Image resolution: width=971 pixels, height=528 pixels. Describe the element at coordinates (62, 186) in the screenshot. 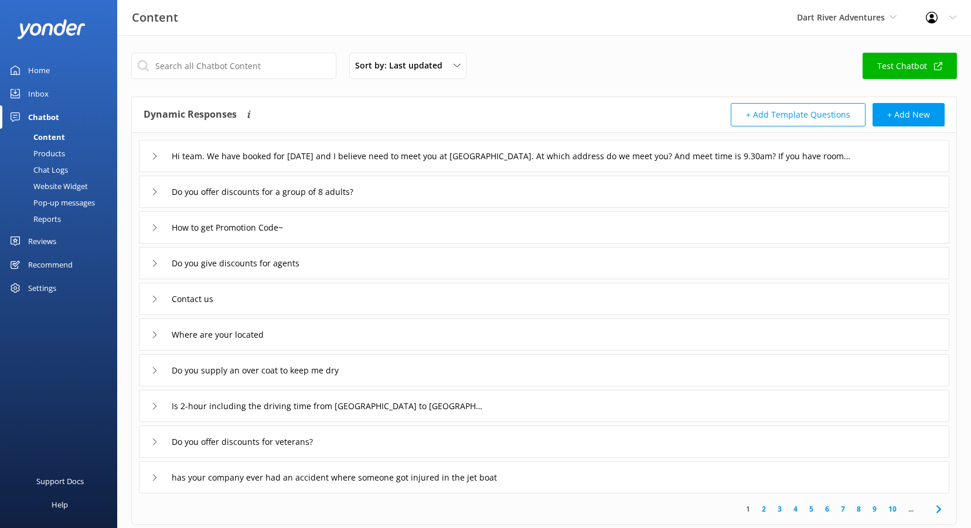

I see `a: Website Widget` at that location.